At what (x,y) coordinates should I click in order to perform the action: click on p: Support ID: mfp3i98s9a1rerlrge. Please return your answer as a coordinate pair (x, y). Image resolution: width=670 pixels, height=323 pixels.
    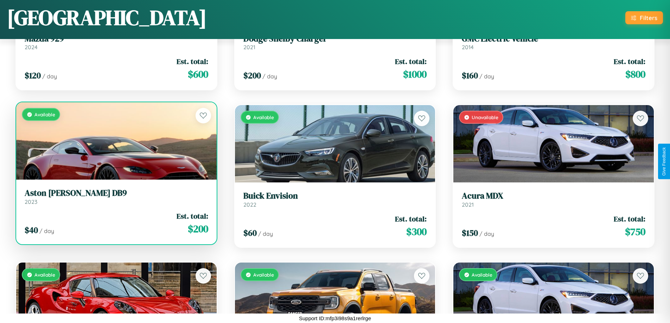
    Looking at the image, I should click on (335, 318).